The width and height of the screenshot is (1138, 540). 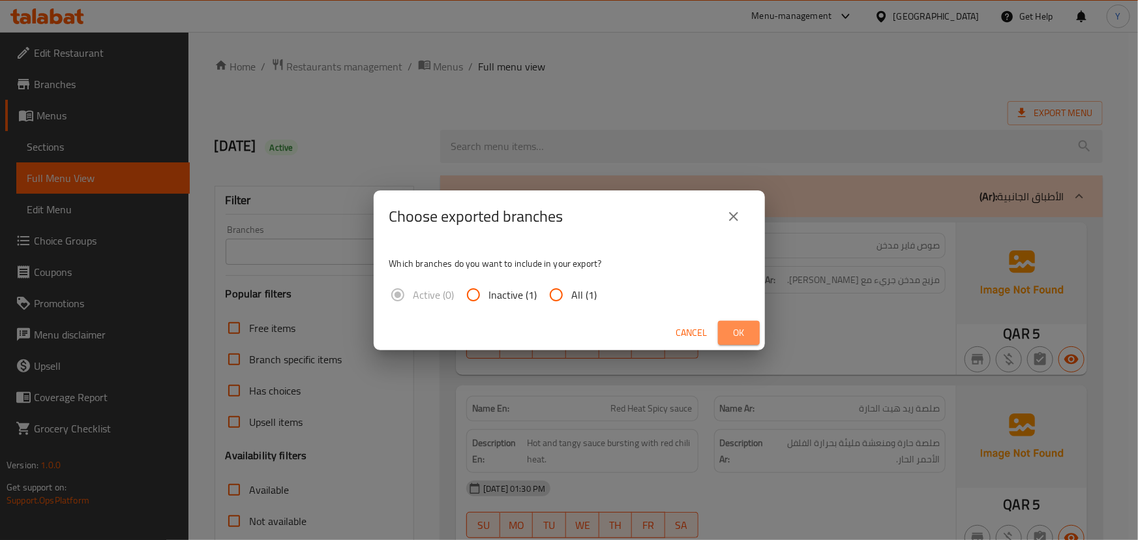 What do you see at coordinates (692, 333) in the screenshot?
I see `button: Cancel` at bounding box center [692, 333].